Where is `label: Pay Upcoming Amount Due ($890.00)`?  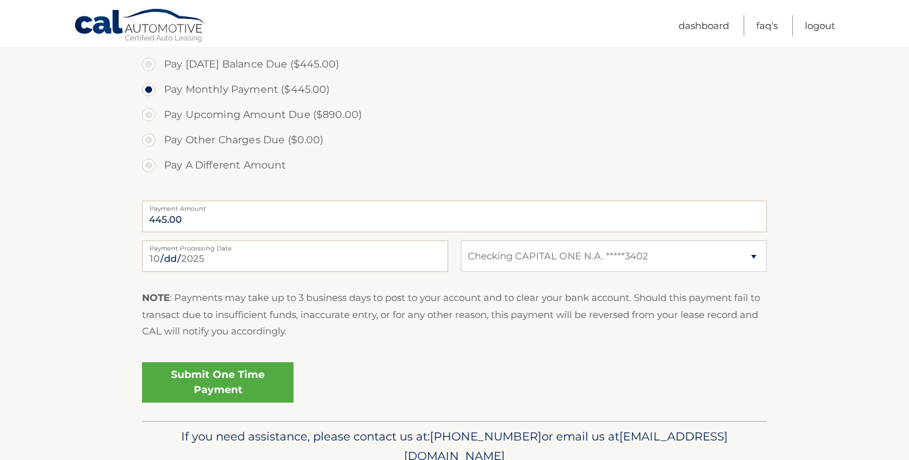
label: Pay Upcoming Amount Due ($890.00) is located at coordinates (454, 115).